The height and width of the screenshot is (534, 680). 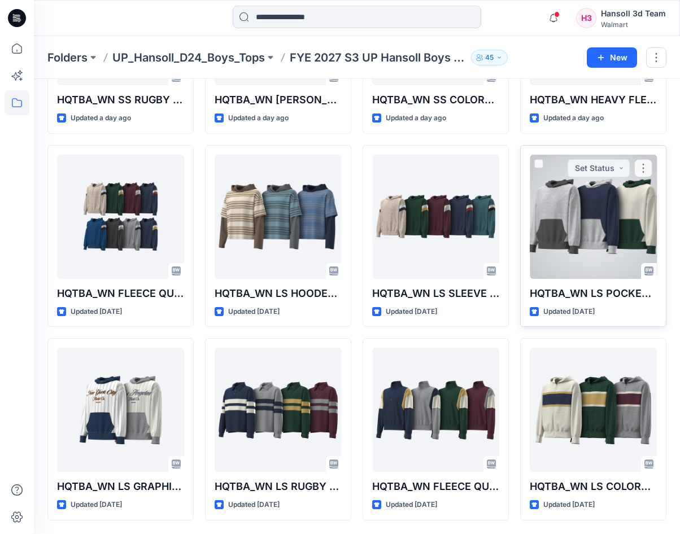 What do you see at coordinates (593, 100) in the screenshot?
I see `p: HQTBA_WN HEAVY FLEECE HOODIE (ASTM)` at bounding box center [593, 100].